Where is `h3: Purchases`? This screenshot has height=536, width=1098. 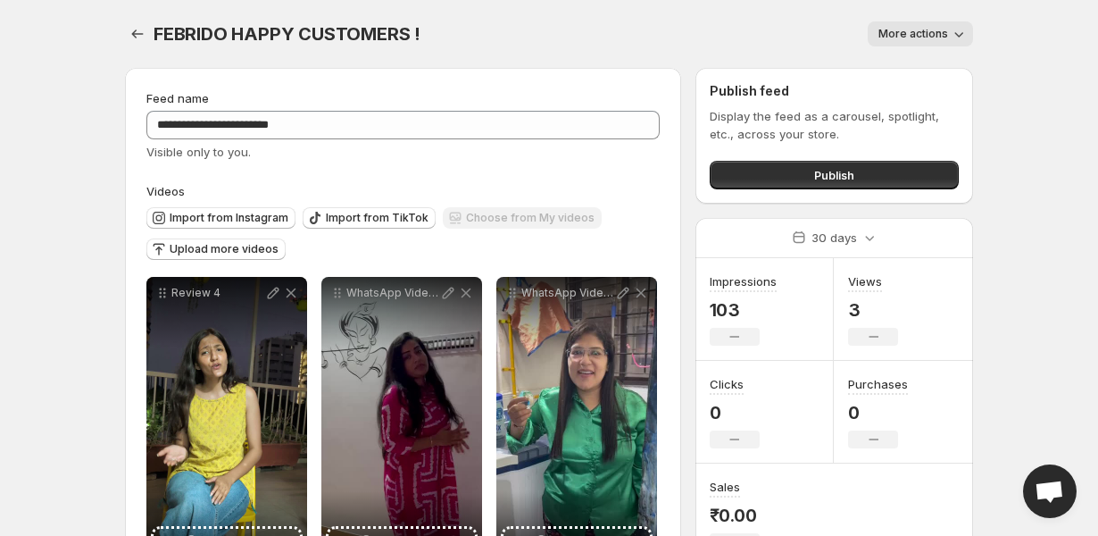 h3: Purchases is located at coordinates (877, 384).